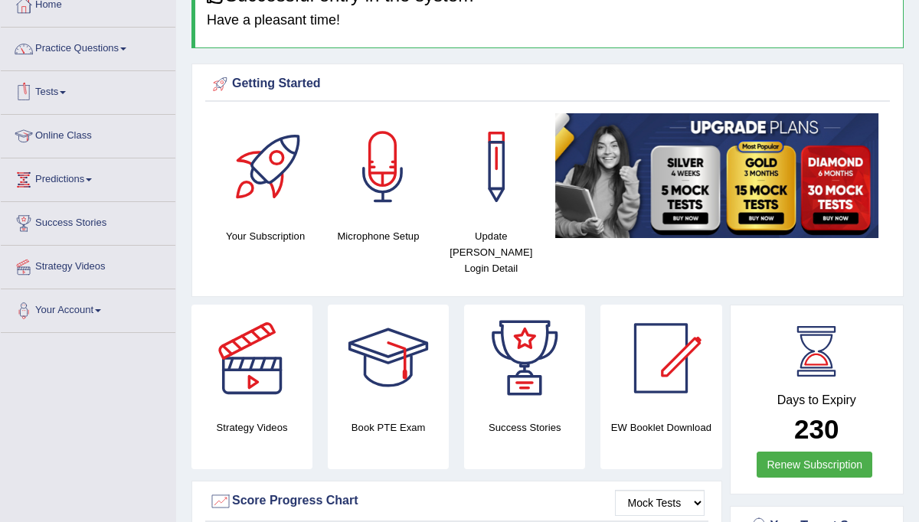 The image size is (919, 522). Describe the element at coordinates (88, 309) in the screenshot. I see `a: Your Account` at that location.